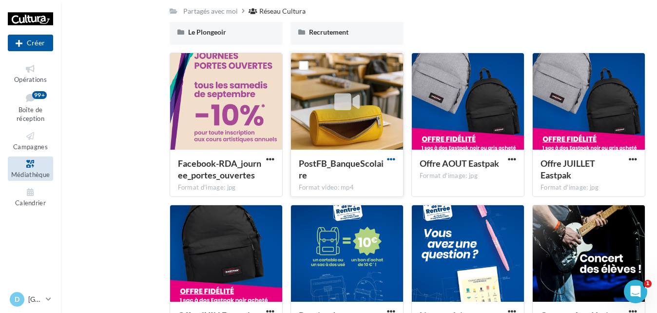 The height and width of the screenshot is (313, 657). I want to click on span: Facebook-RDA_journee_portes_ouvertes, so click(219, 169).